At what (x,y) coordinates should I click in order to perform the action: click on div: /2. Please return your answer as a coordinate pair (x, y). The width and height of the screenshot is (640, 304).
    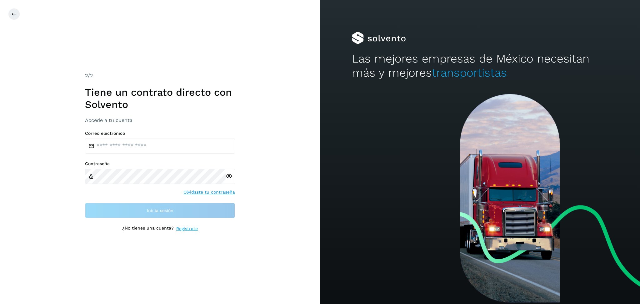
    Looking at the image, I should click on (160, 76).